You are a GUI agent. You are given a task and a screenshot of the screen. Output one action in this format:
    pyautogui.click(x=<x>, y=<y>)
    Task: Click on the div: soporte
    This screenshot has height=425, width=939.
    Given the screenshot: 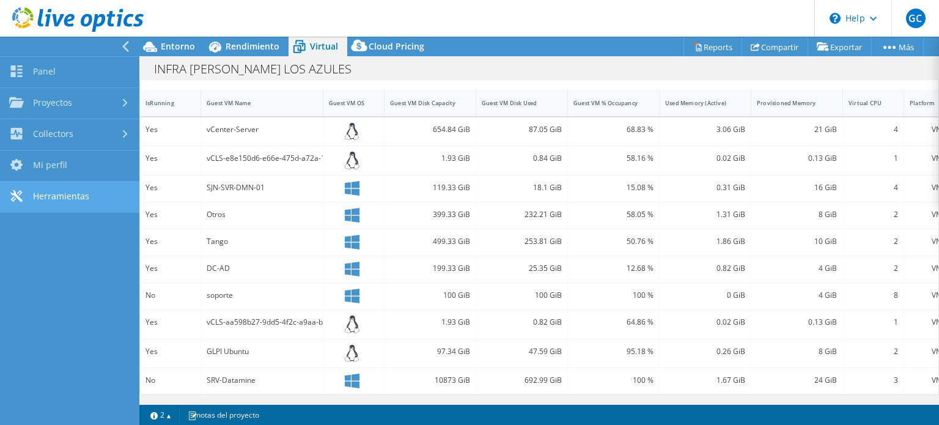 What is the action you would take?
    pyautogui.click(x=262, y=295)
    